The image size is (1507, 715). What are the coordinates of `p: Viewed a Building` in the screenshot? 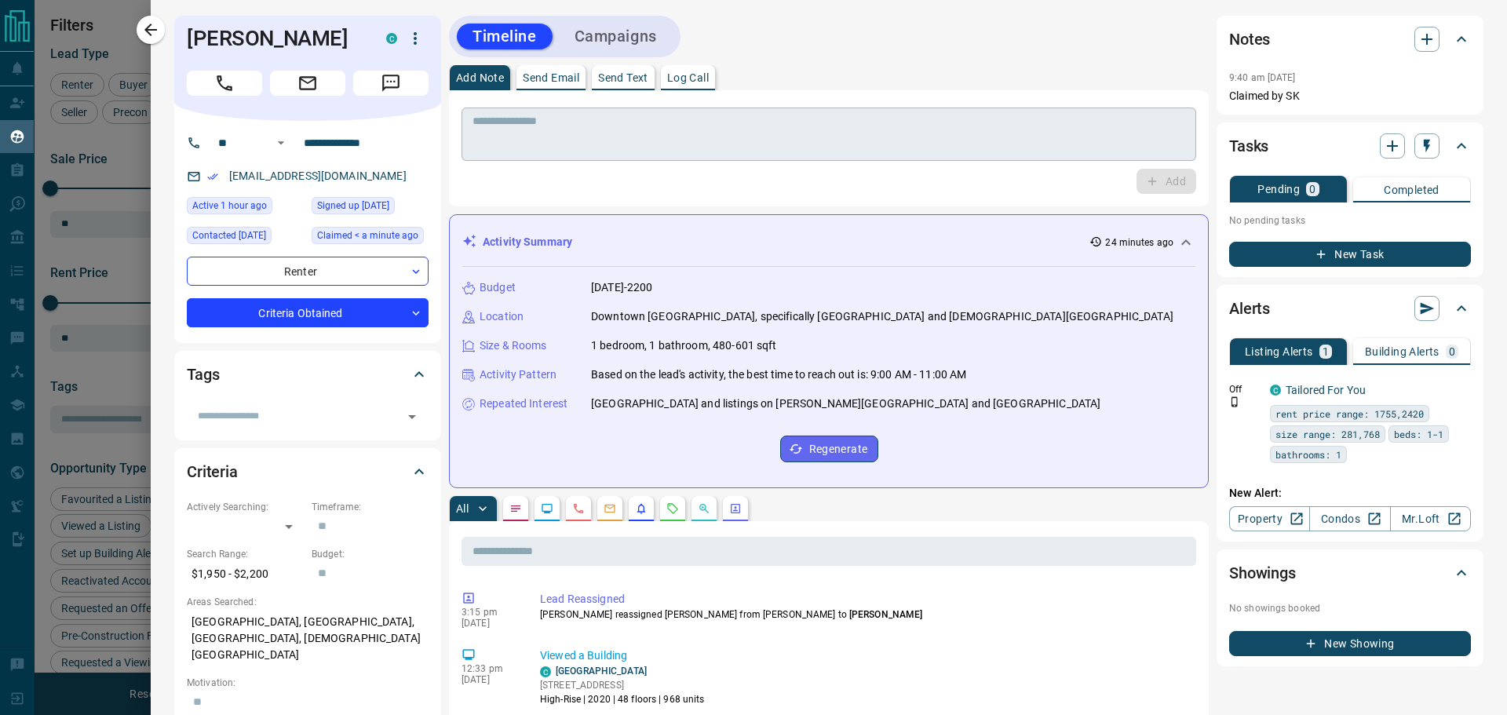 It's located at (865, 655).